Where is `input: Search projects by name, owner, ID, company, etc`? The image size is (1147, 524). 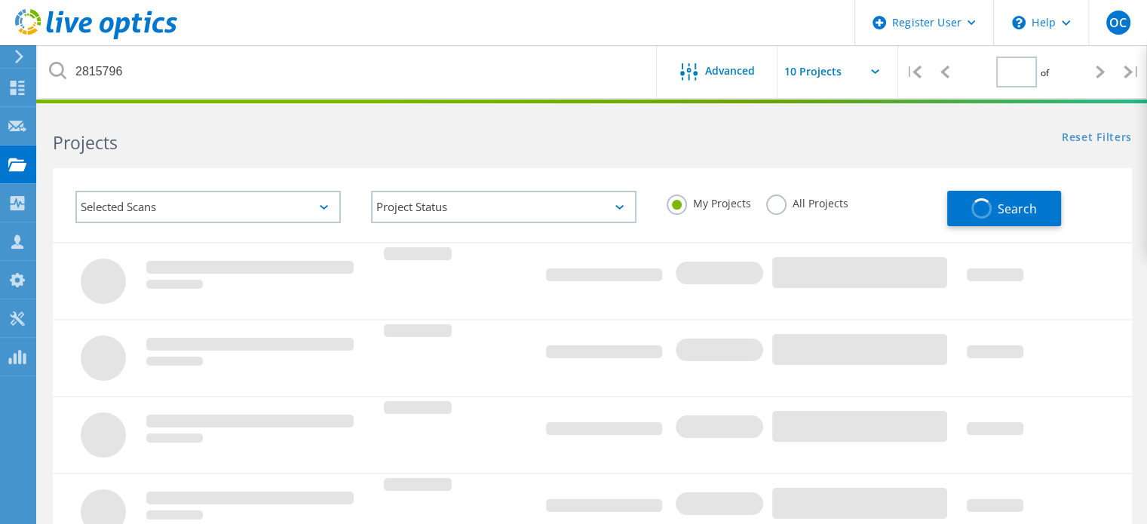
input: Search projects by name, owner, ID, company, etc is located at coordinates (348, 72).